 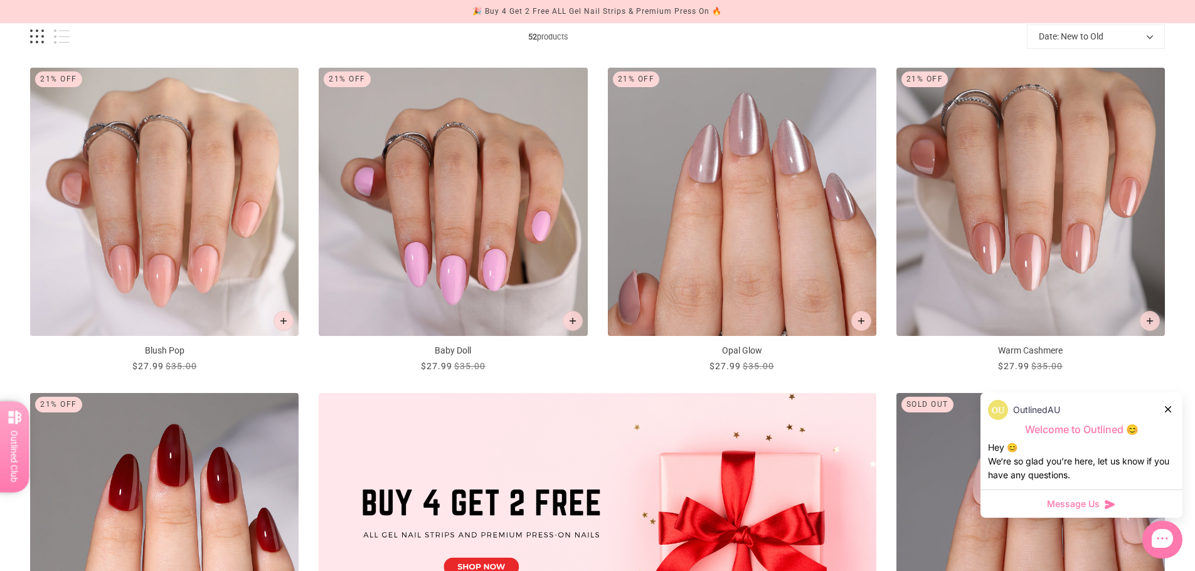 I want to click on div: 🎉 Buy 4 Get 2 Free ALL Gel Nail Strips & Premium Press On 🔥, so click(x=597, y=11).